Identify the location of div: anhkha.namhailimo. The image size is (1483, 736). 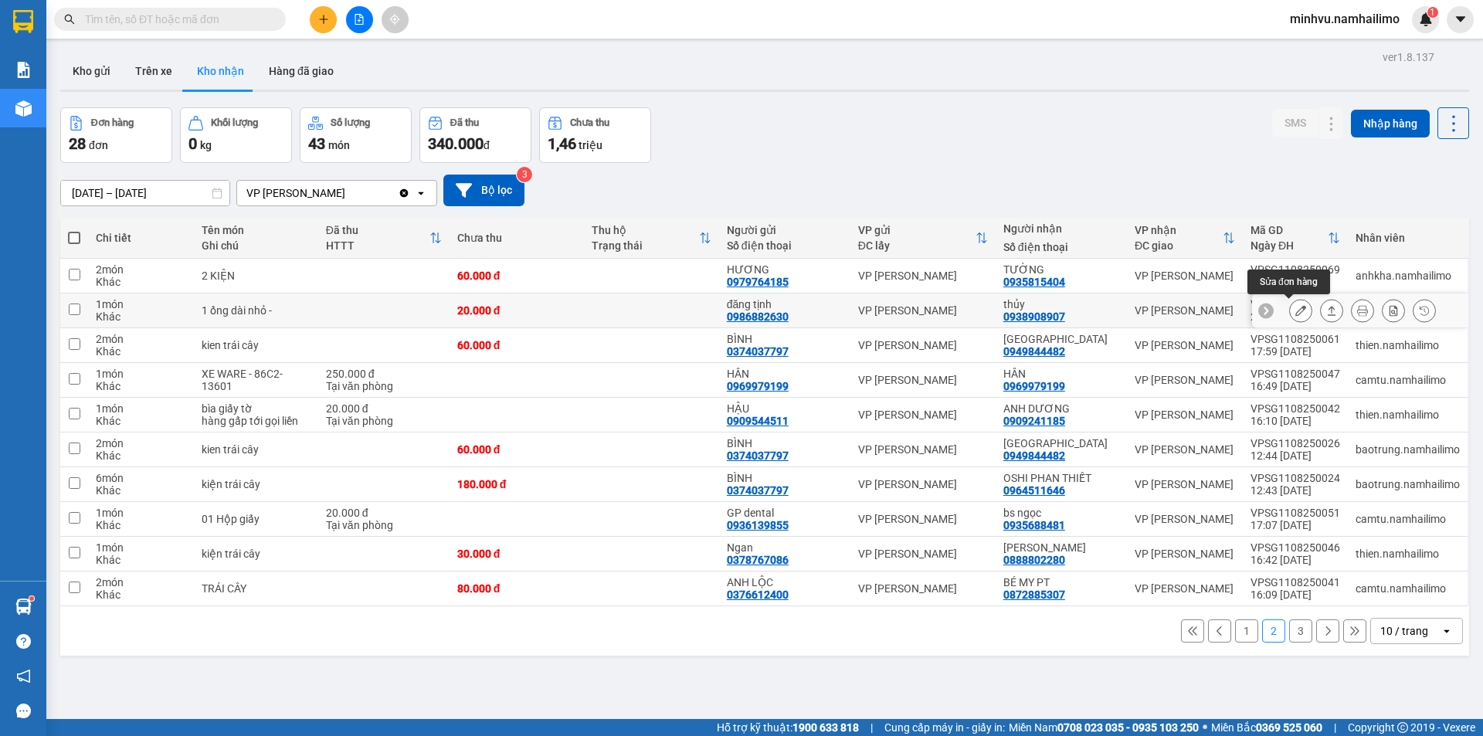
(1407, 276).